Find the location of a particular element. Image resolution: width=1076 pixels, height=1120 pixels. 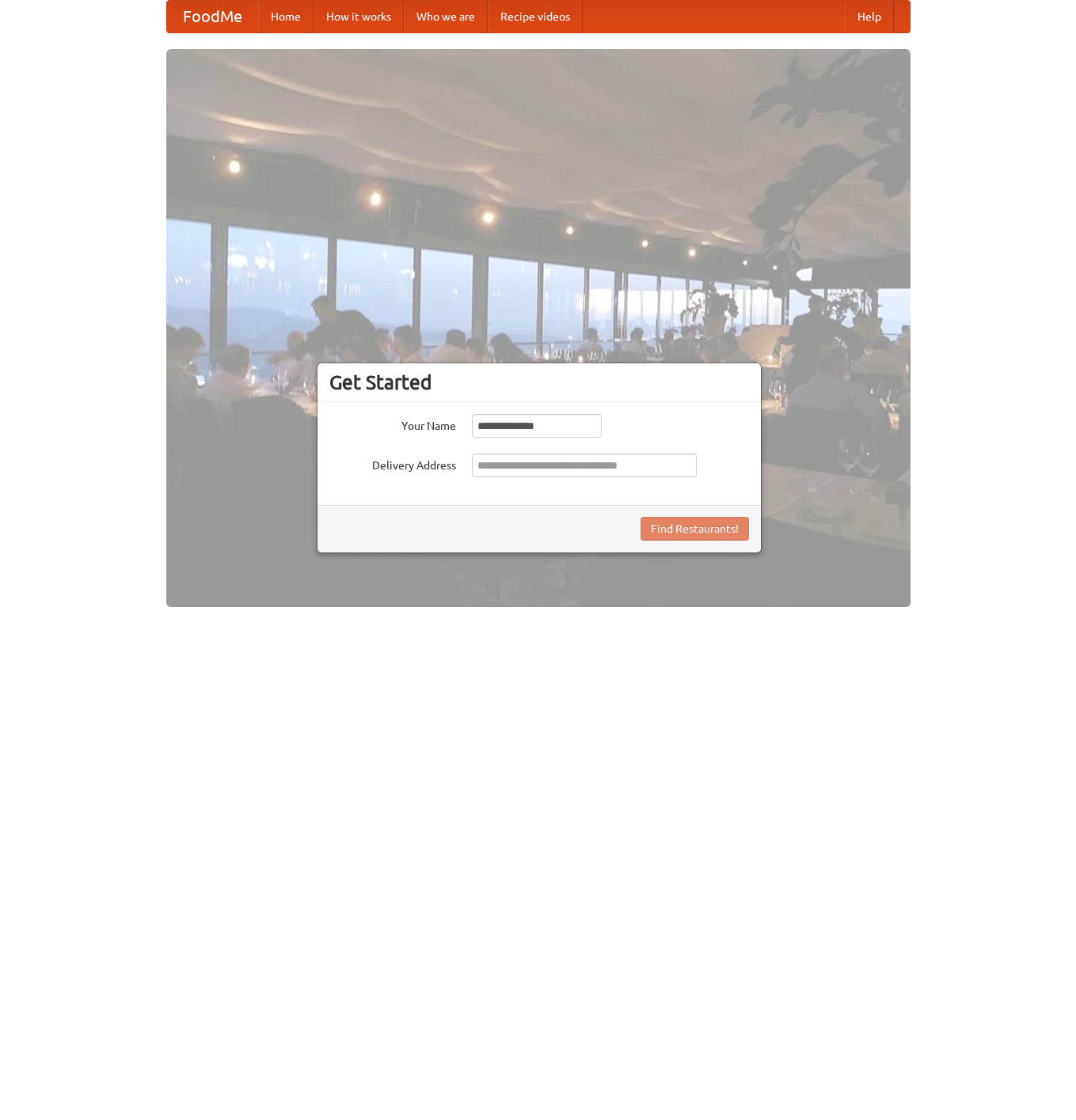

h3: Get Started is located at coordinates (539, 383).